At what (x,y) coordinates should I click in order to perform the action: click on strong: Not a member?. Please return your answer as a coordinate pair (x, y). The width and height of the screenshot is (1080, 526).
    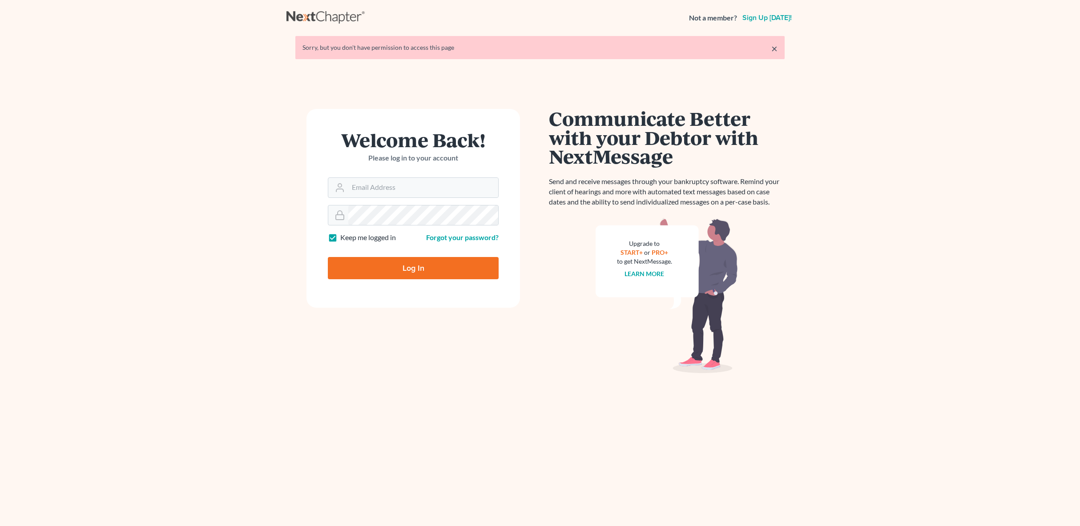
    Looking at the image, I should click on (713, 18).